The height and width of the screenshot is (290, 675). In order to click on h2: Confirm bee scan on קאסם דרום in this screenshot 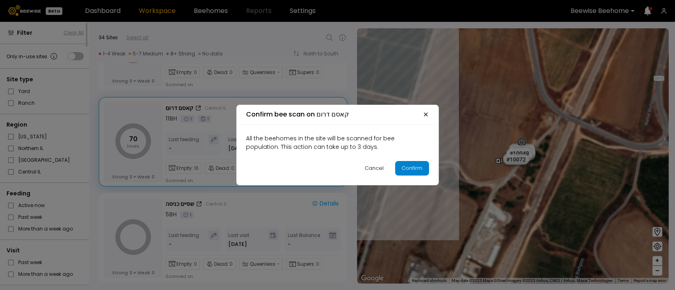, I will do `click(297, 114)`.